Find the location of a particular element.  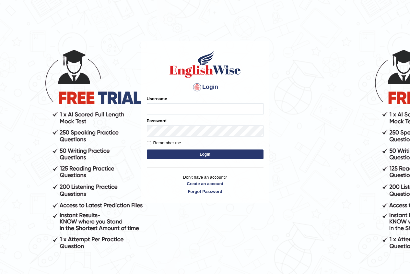

input: Remember me is located at coordinates (149, 143).